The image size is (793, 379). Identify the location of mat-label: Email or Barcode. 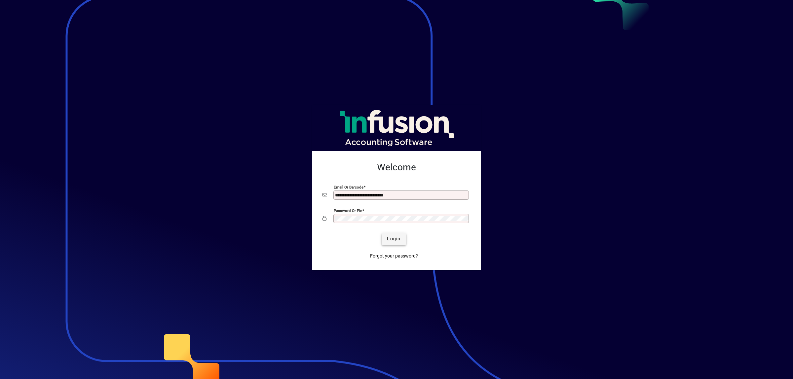
(348, 187).